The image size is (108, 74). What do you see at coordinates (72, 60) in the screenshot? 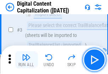
I see `button: Skip` at bounding box center [72, 60].